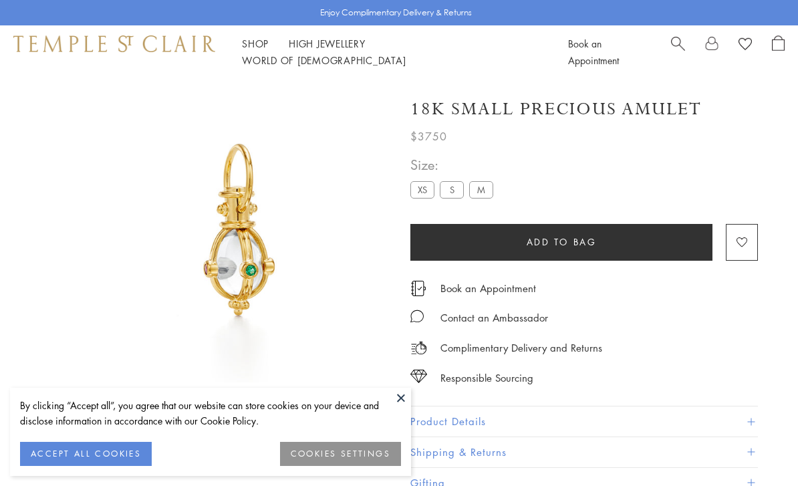  Describe the element at coordinates (422, 189) in the screenshot. I see `label: XS` at that location.